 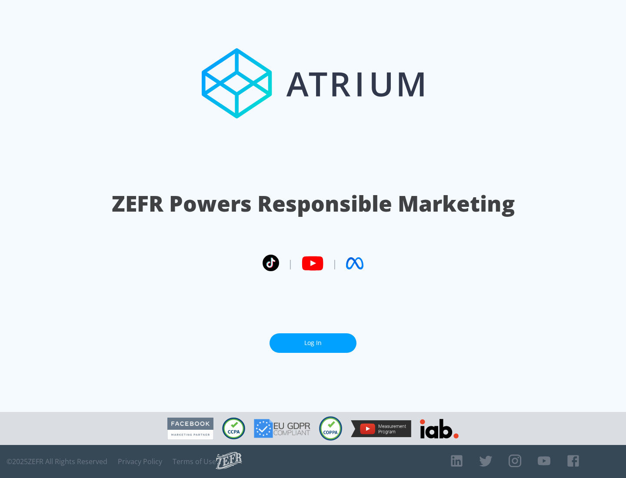 I want to click on span: © 2025 ZEFR All Rights Reserved, so click(x=57, y=462).